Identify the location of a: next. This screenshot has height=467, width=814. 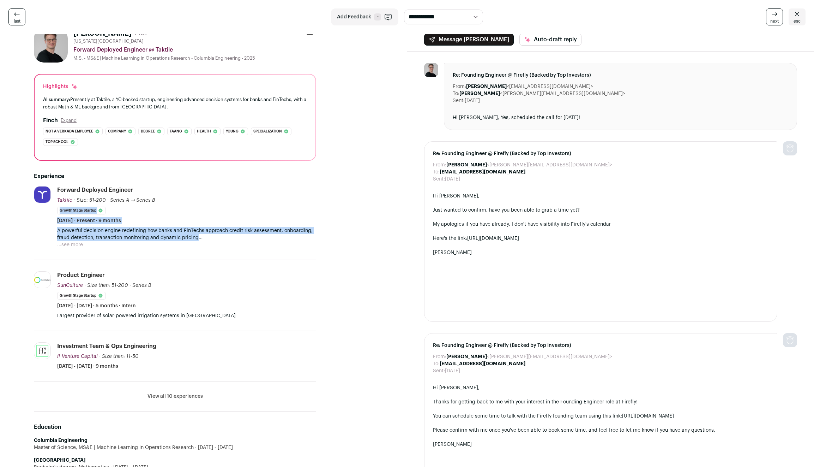
(775, 17).